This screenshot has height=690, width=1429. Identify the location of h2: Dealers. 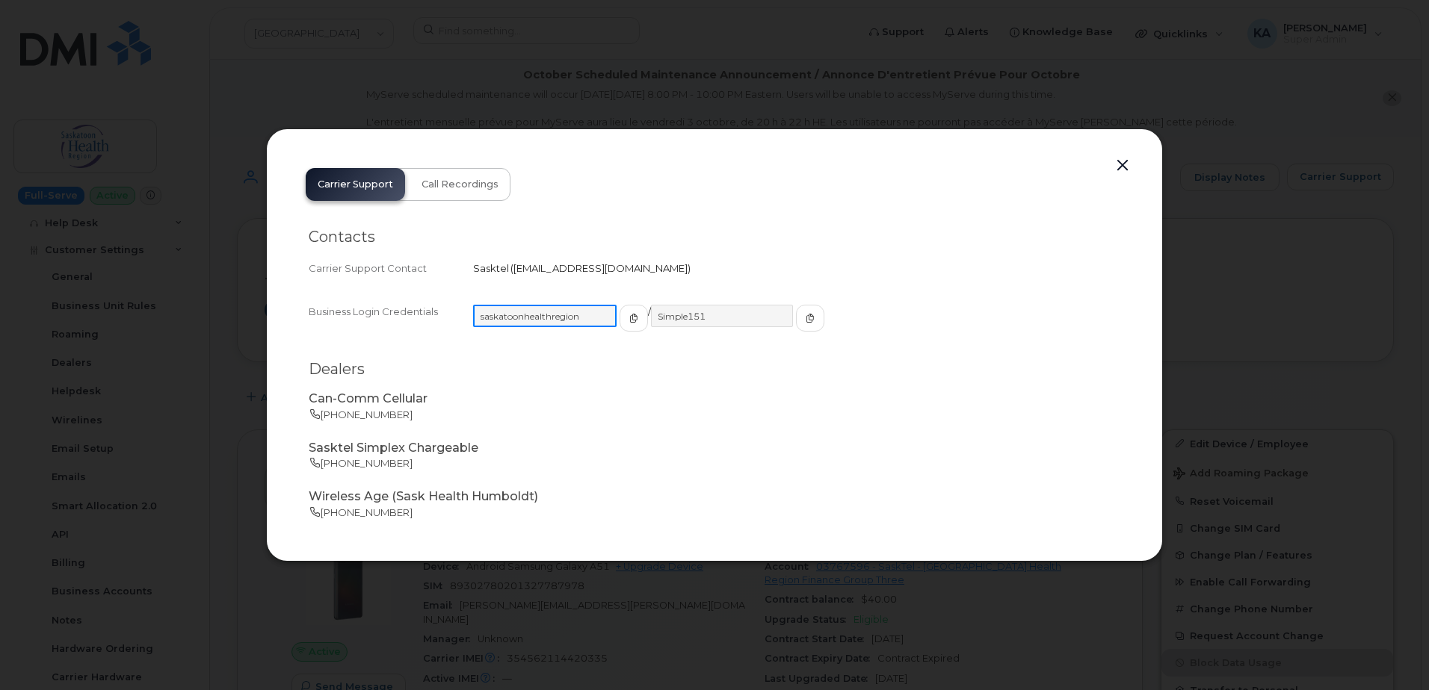
(714, 369).